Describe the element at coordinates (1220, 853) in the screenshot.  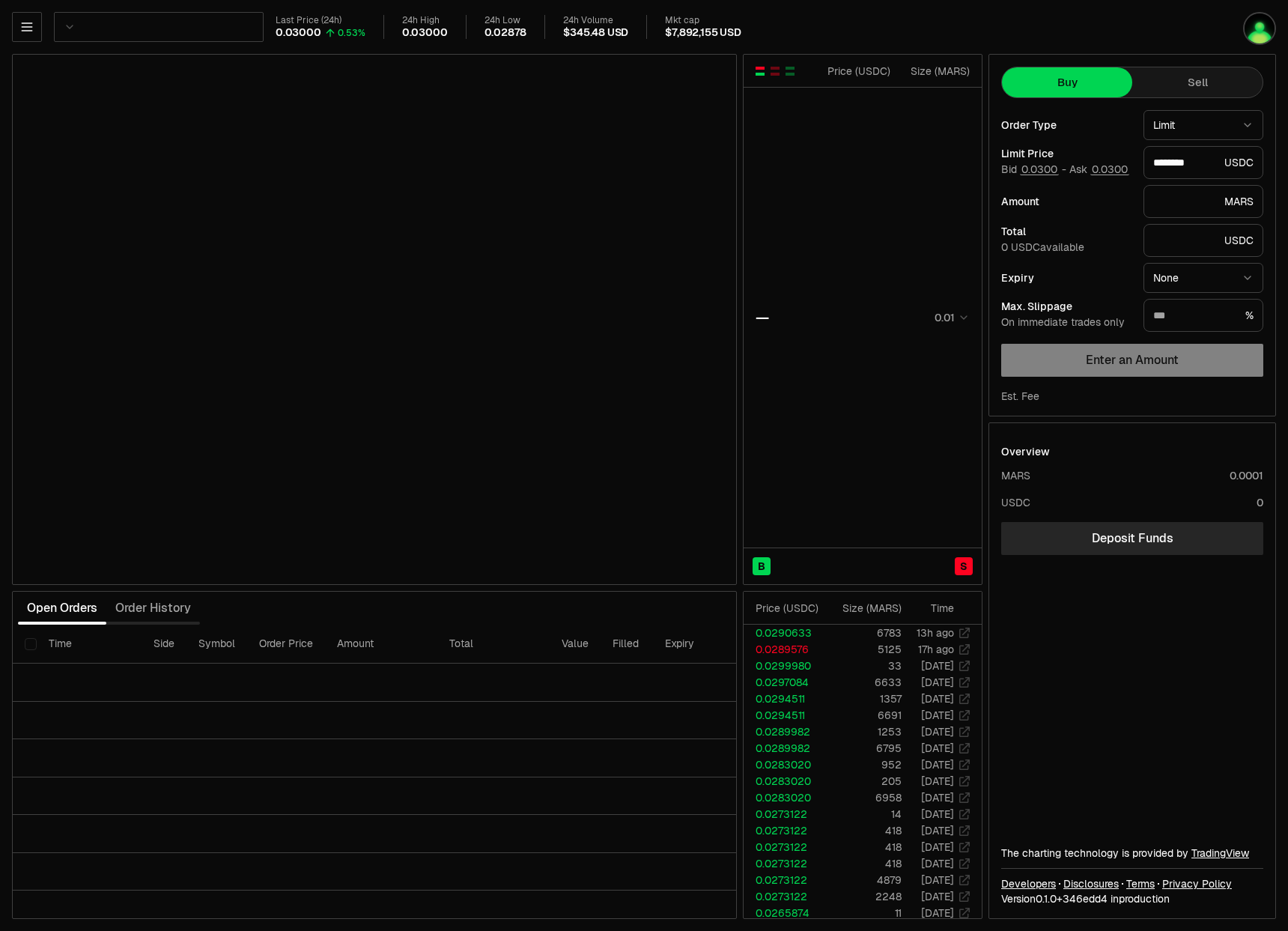
I see `a: TradingView` at that location.